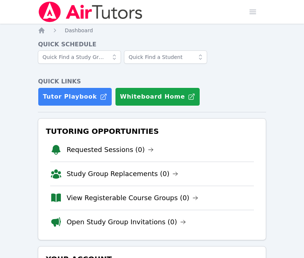  I want to click on a: Dashboard, so click(79, 30).